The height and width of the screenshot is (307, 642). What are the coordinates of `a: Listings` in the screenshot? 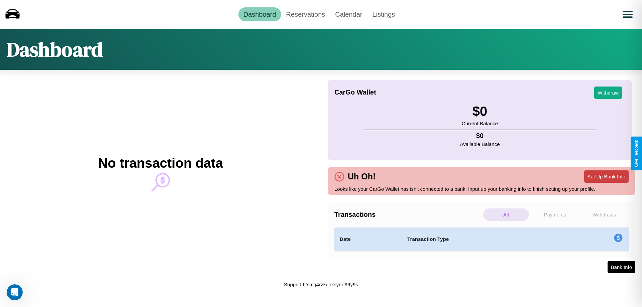 It's located at (384, 14).